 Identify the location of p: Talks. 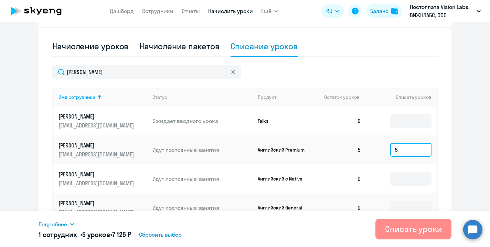
(284, 121).